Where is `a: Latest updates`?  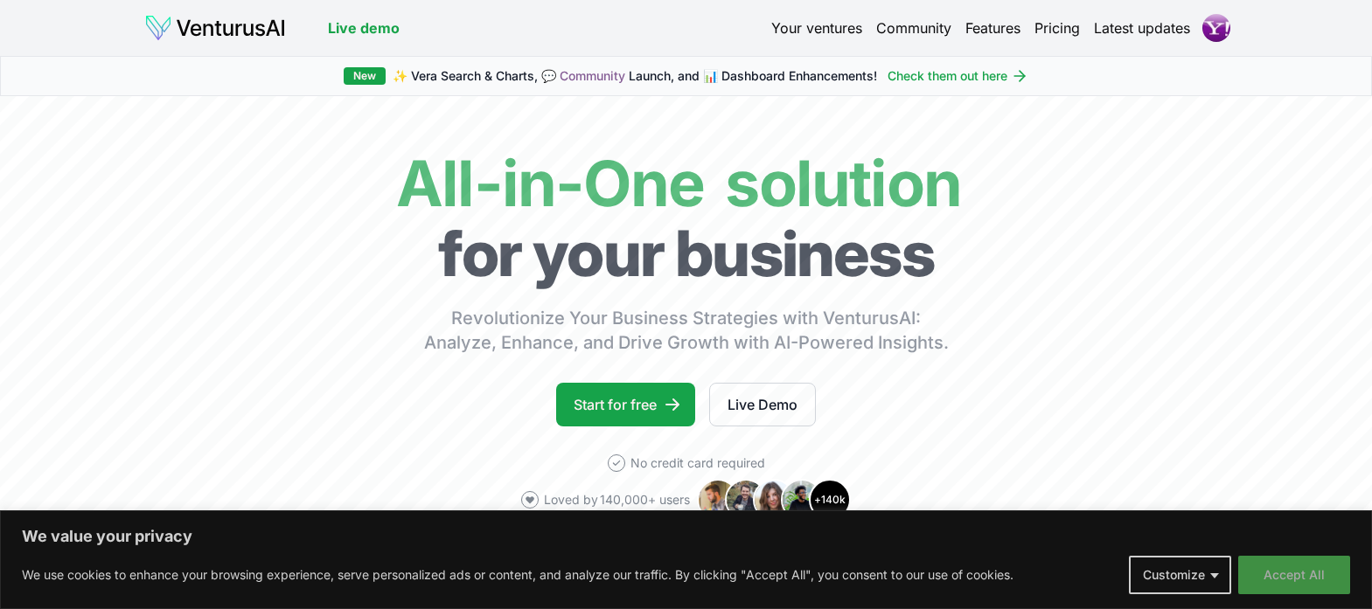
a: Latest updates is located at coordinates (1142, 28).